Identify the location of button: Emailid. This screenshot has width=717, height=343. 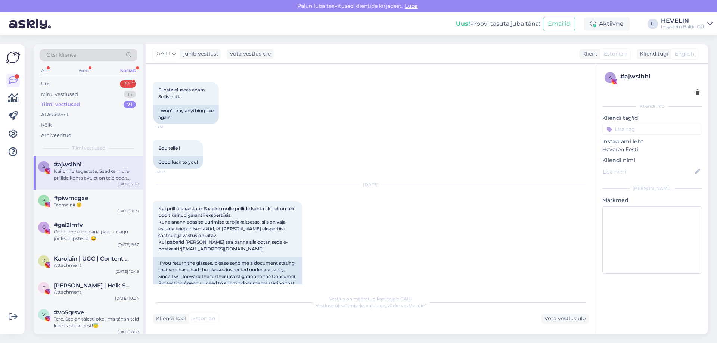
(559, 24).